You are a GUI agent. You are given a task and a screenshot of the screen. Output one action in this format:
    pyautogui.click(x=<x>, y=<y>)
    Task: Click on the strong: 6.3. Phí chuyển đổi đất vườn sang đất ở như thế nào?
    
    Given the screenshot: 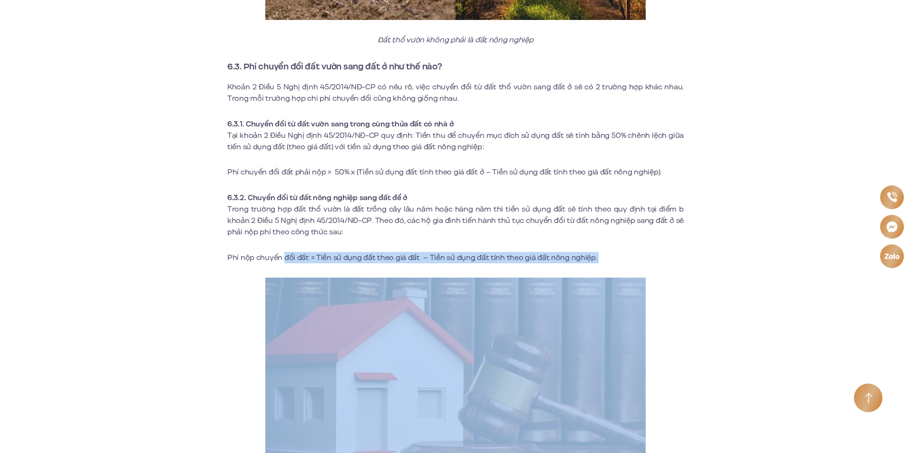 What is the action you would take?
    pyautogui.click(x=334, y=67)
    